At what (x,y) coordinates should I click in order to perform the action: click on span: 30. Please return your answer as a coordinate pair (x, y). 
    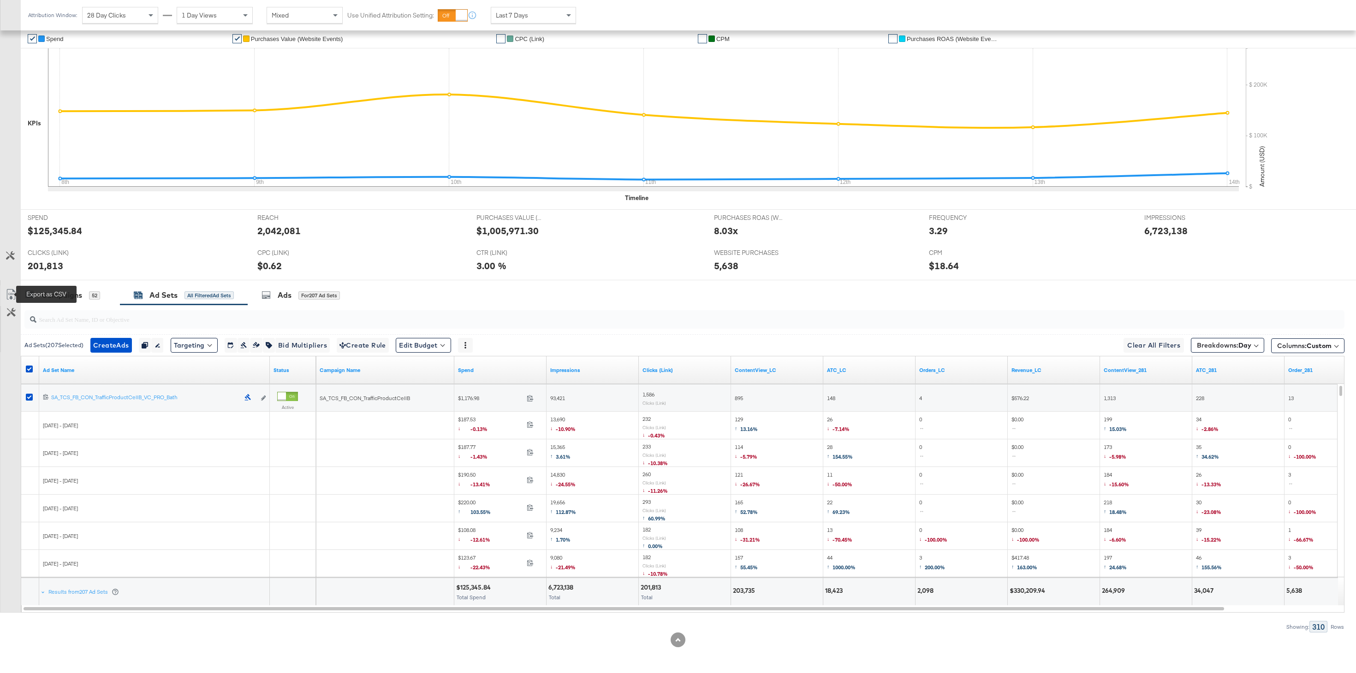
    Looking at the image, I should click on (1208, 508).